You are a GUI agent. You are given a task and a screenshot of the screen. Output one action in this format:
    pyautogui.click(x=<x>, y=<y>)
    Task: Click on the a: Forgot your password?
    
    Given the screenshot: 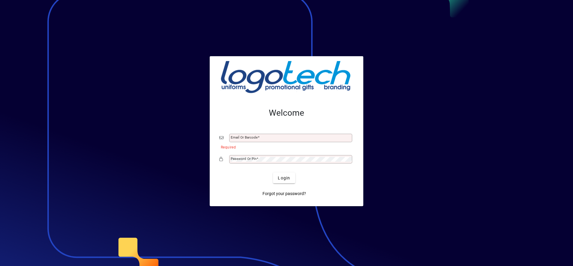 What is the action you would take?
    pyautogui.click(x=284, y=193)
    